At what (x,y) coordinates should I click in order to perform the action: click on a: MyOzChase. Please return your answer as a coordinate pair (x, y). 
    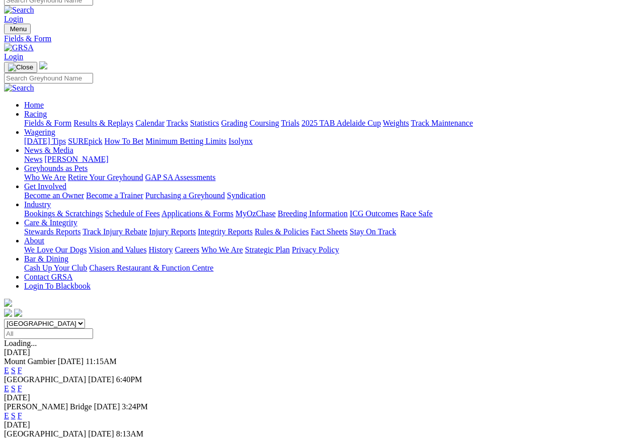
    Looking at the image, I should click on (256, 213).